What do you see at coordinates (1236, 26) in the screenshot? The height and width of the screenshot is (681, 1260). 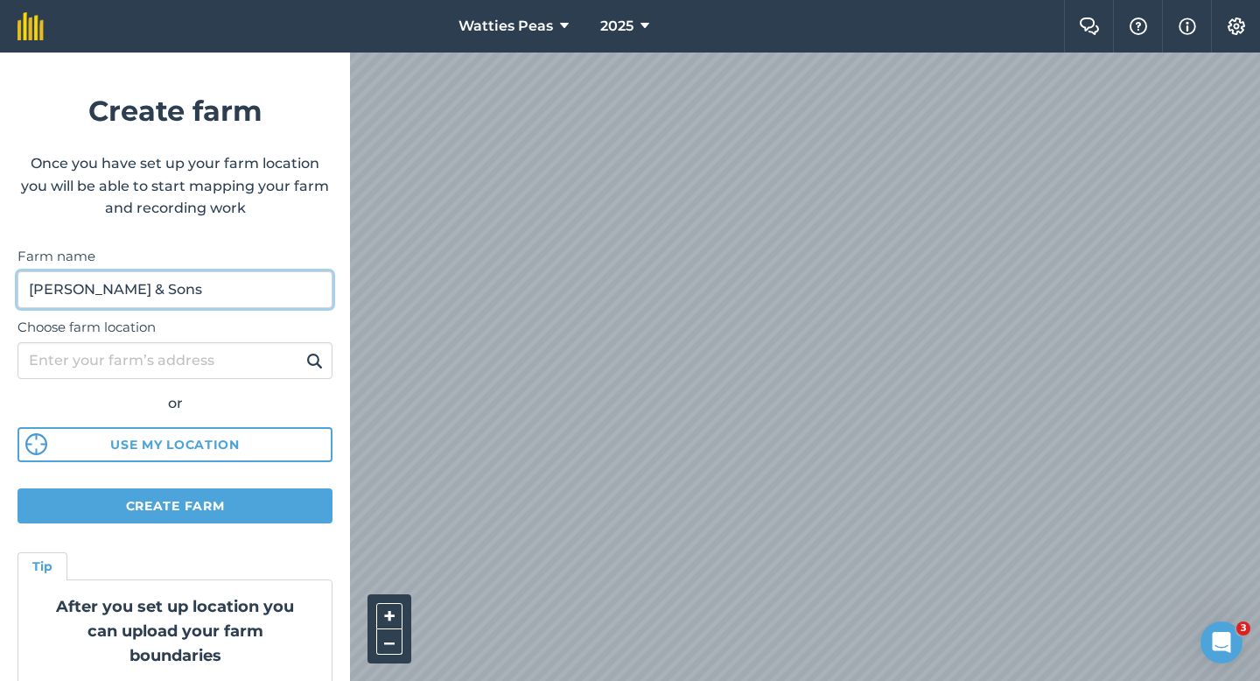 I see `img: A cog icon` at bounding box center [1236, 26].